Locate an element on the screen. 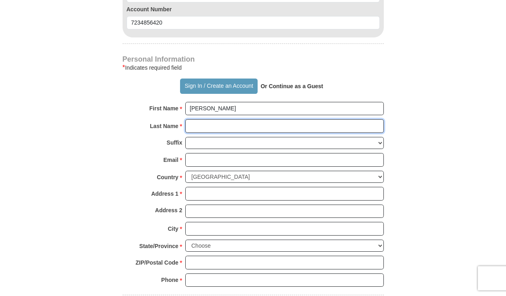  strong: ZIP/Postal Code is located at coordinates (157, 262).